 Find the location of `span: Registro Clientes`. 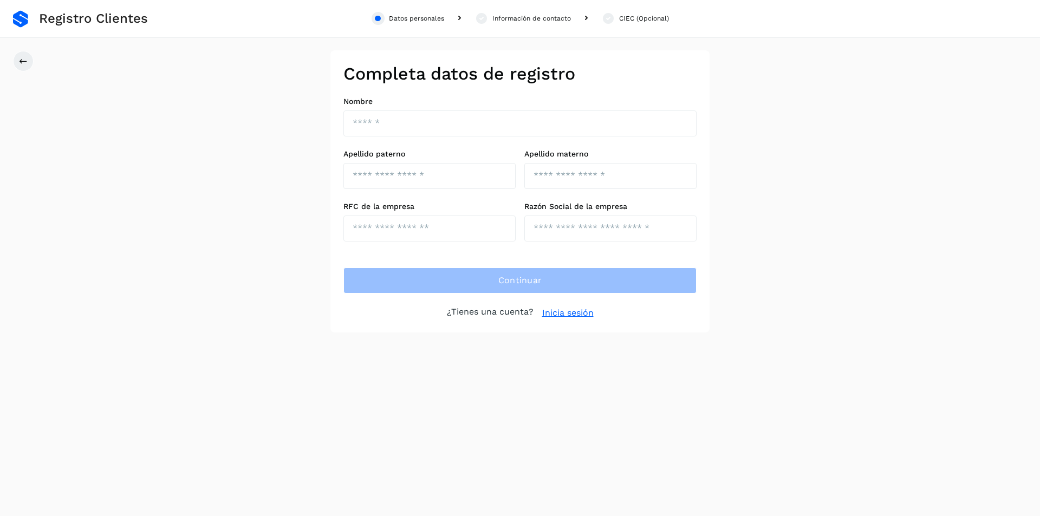

span: Registro Clientes is located at coordinates (93, 18).